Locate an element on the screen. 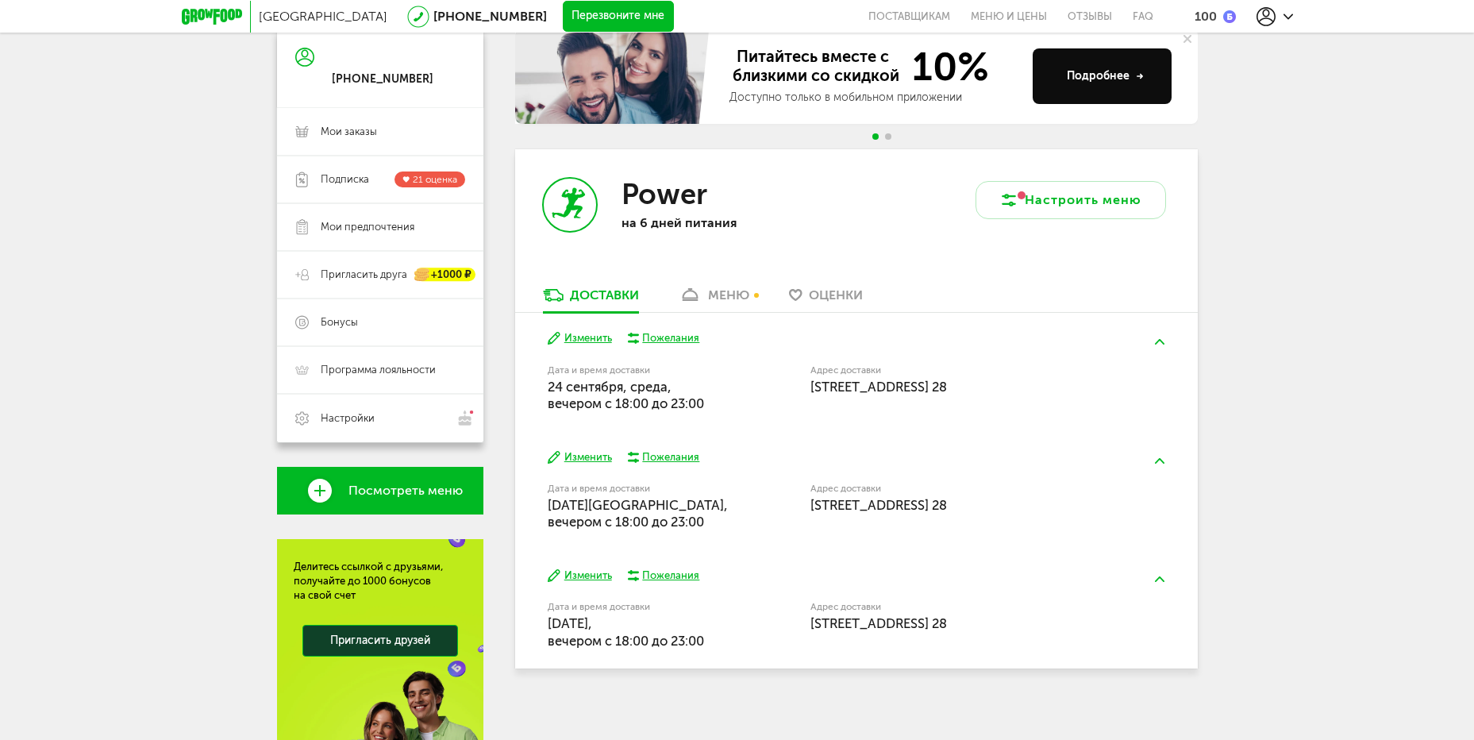 This screenshot has width=1474, height=740. div: Делитесь ссылкой с друзьями, получайте до 1000 бонусов на свой счет is located at coordinates (380, 581).